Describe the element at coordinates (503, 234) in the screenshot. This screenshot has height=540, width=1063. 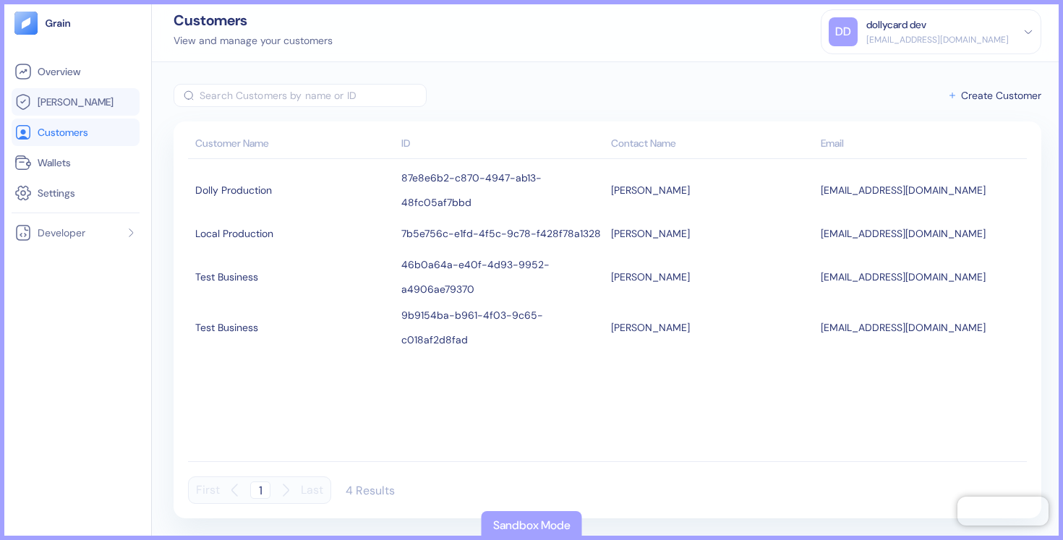
I see `td: 7b5e756c-e1fd-4f5c-9c78-f428f78a1328` at that location.